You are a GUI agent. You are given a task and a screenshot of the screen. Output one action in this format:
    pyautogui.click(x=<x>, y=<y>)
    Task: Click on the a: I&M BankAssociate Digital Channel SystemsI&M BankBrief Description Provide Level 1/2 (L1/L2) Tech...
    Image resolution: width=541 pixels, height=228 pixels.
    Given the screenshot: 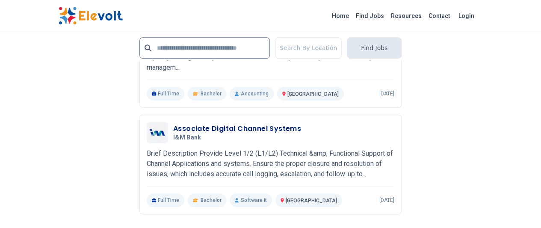 What is the action you would take?
    pyautogui.click(x=270, y=164)
    